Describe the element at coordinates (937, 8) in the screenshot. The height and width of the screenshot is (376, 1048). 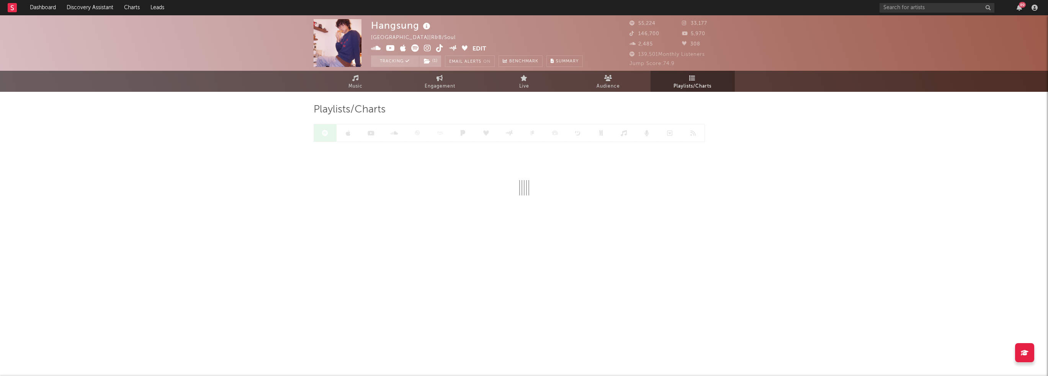
I see `input: Search for artists` at that location.